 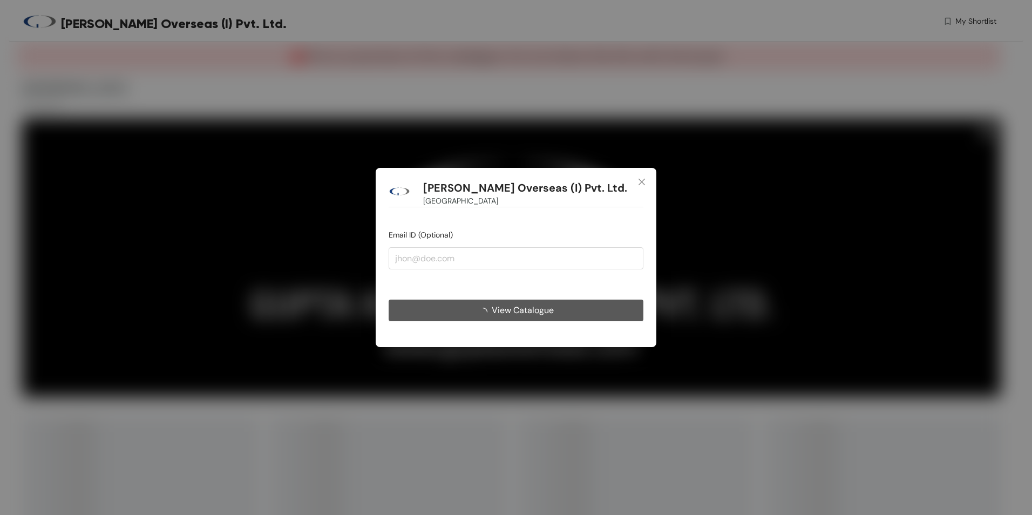 I want to click on button: View Catalogue, so click(x=516, y=310).